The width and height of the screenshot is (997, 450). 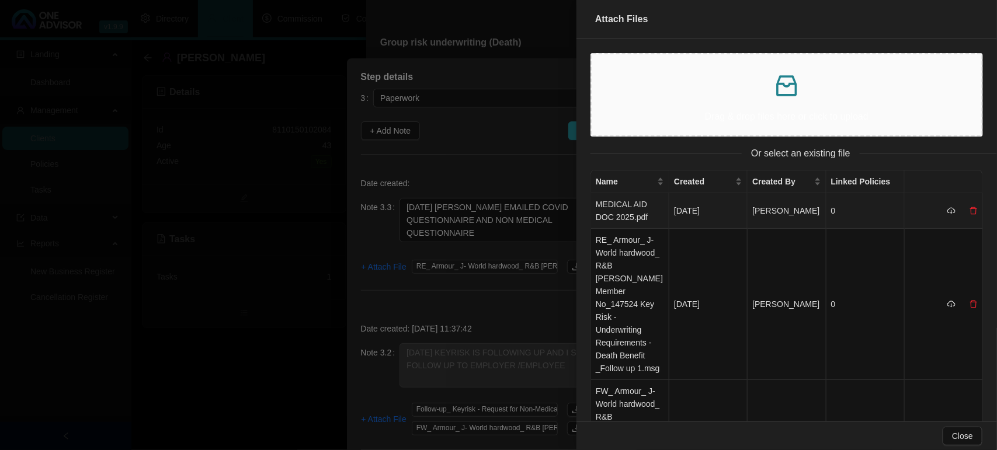 What do you see at coordinates (703, 182) in the screenshot?
I see `span: Created` at bounding box center [703, 182].